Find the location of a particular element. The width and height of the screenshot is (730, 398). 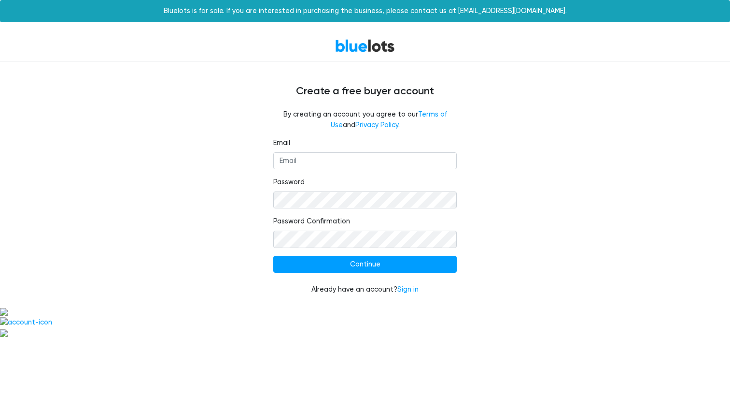

input: Email is located at coordinates (365, 161).